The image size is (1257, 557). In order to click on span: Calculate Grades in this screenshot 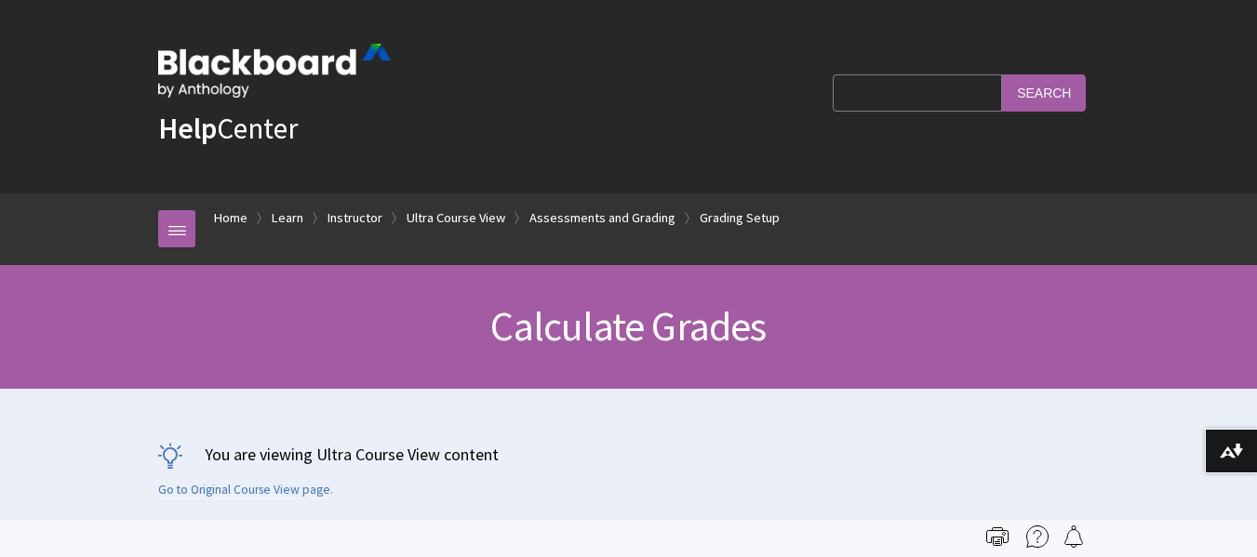, I will do `click(628, 326)`.